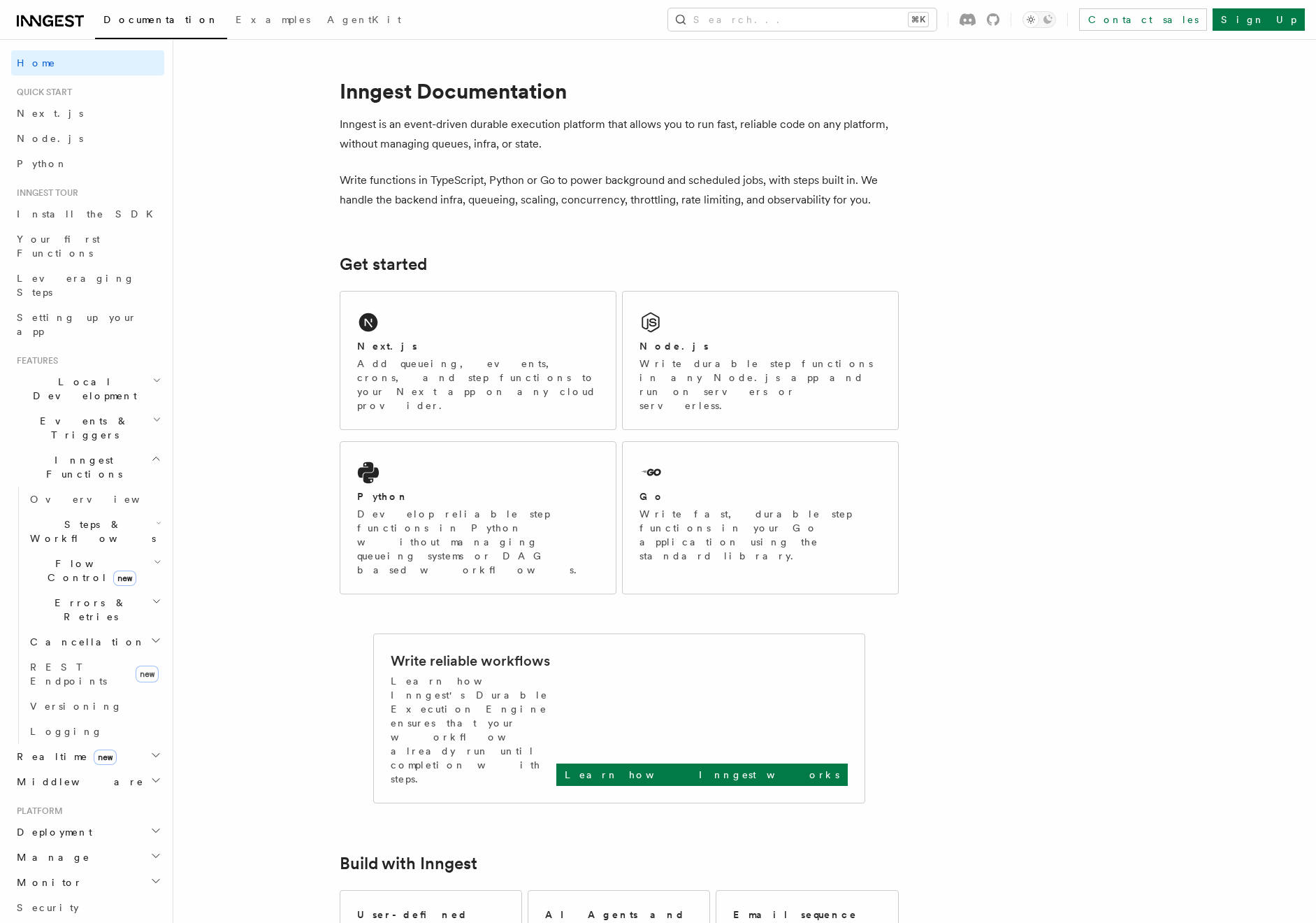 Image resolution: width=1316 pixels, height=923 pixels. I want to click on a: AgentKit, so click(365, 21).